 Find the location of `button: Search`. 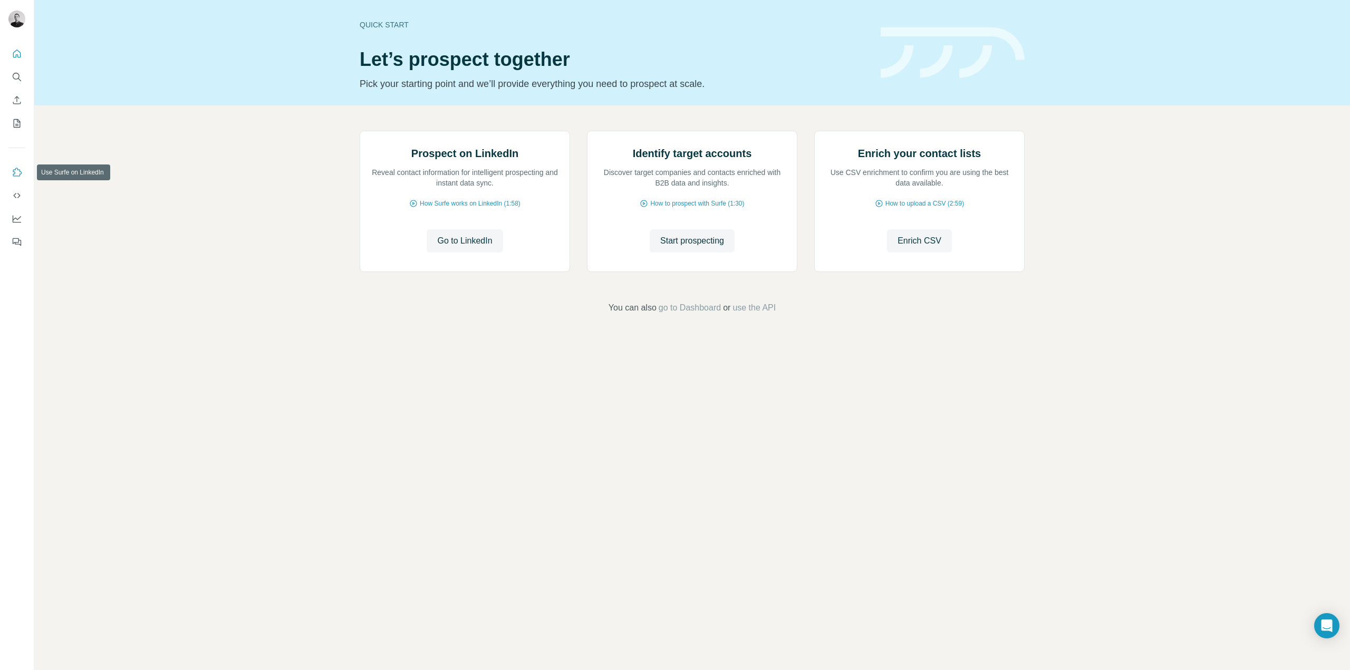

button: Search is located at coordinates (17, 77).